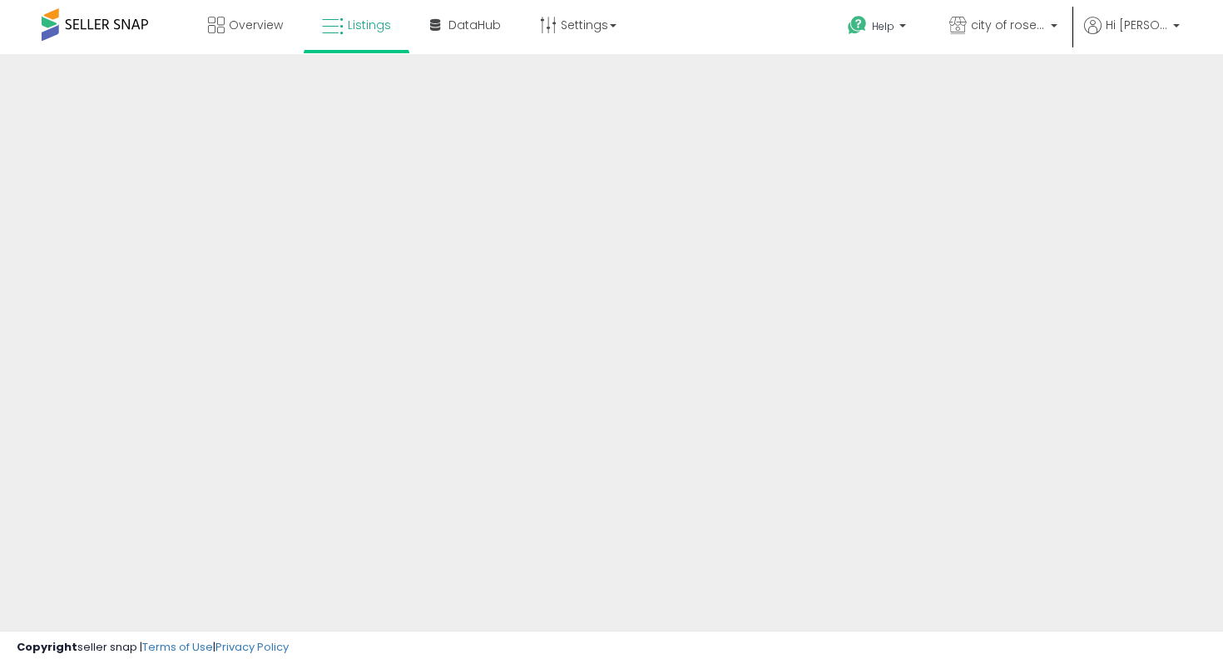 This screenshot has width=1223, height=664. I want to click on strong: Copyright, so click(47, 646).